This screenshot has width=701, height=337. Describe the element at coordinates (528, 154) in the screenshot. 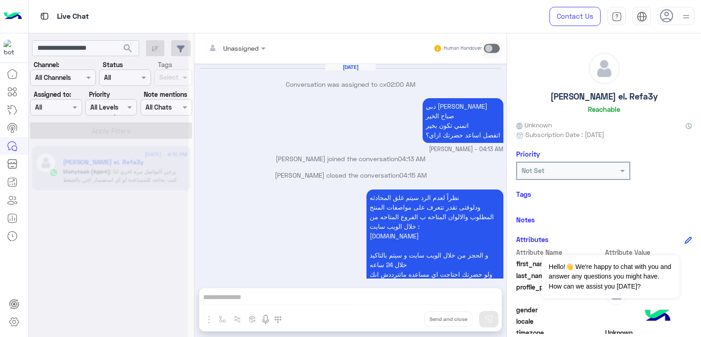

I see `h6: Priority` at that location.